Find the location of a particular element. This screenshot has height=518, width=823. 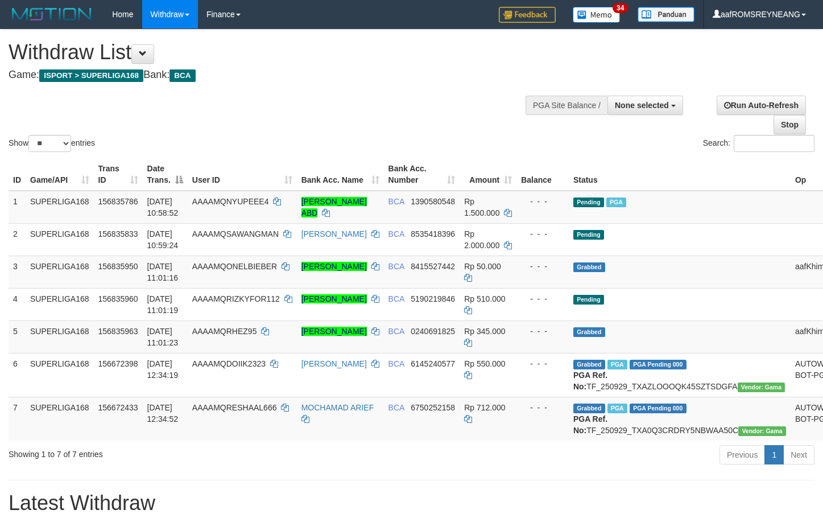

td: 1 is located at coordinates (17, 207).